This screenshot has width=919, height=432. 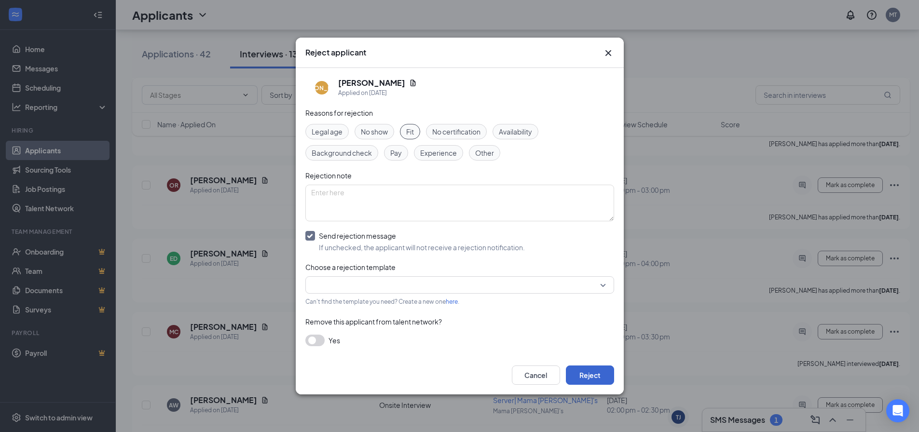 I want to click on button: Cancel, so click(x=536, y=375).